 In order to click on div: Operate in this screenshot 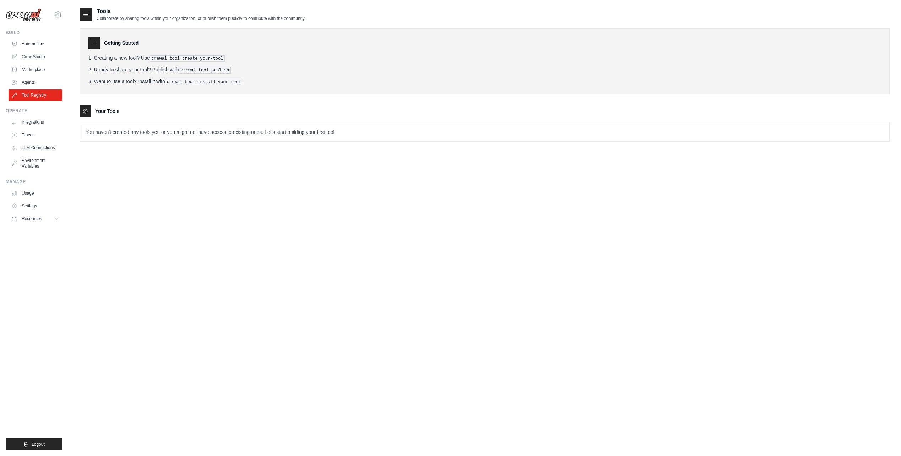, I will do `click(34, 111)`.